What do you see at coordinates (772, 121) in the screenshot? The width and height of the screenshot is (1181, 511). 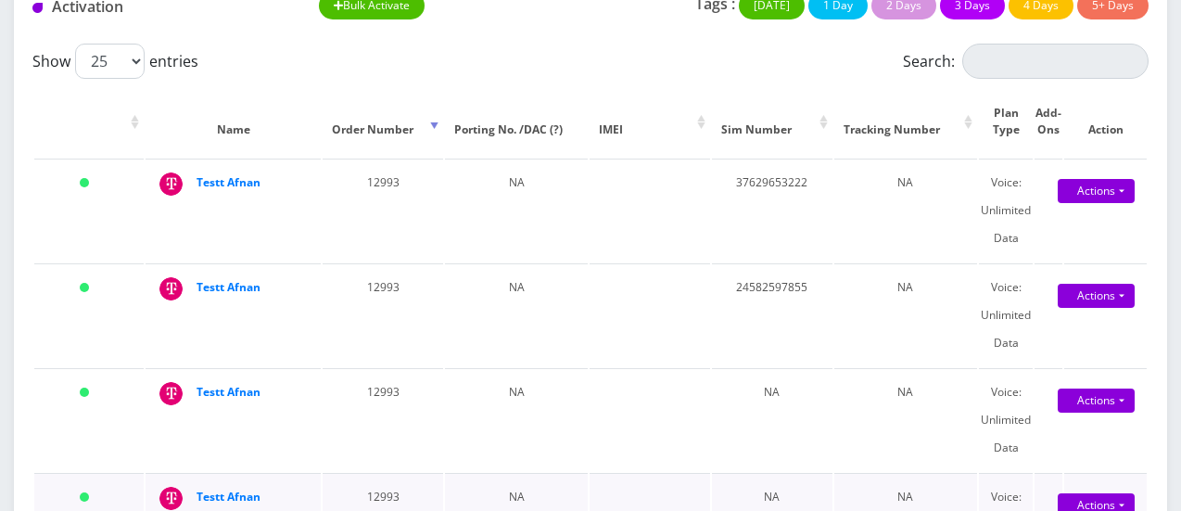 I see `th: Sim Number: activate to sort column ascending` at bounding box center [772, 121].